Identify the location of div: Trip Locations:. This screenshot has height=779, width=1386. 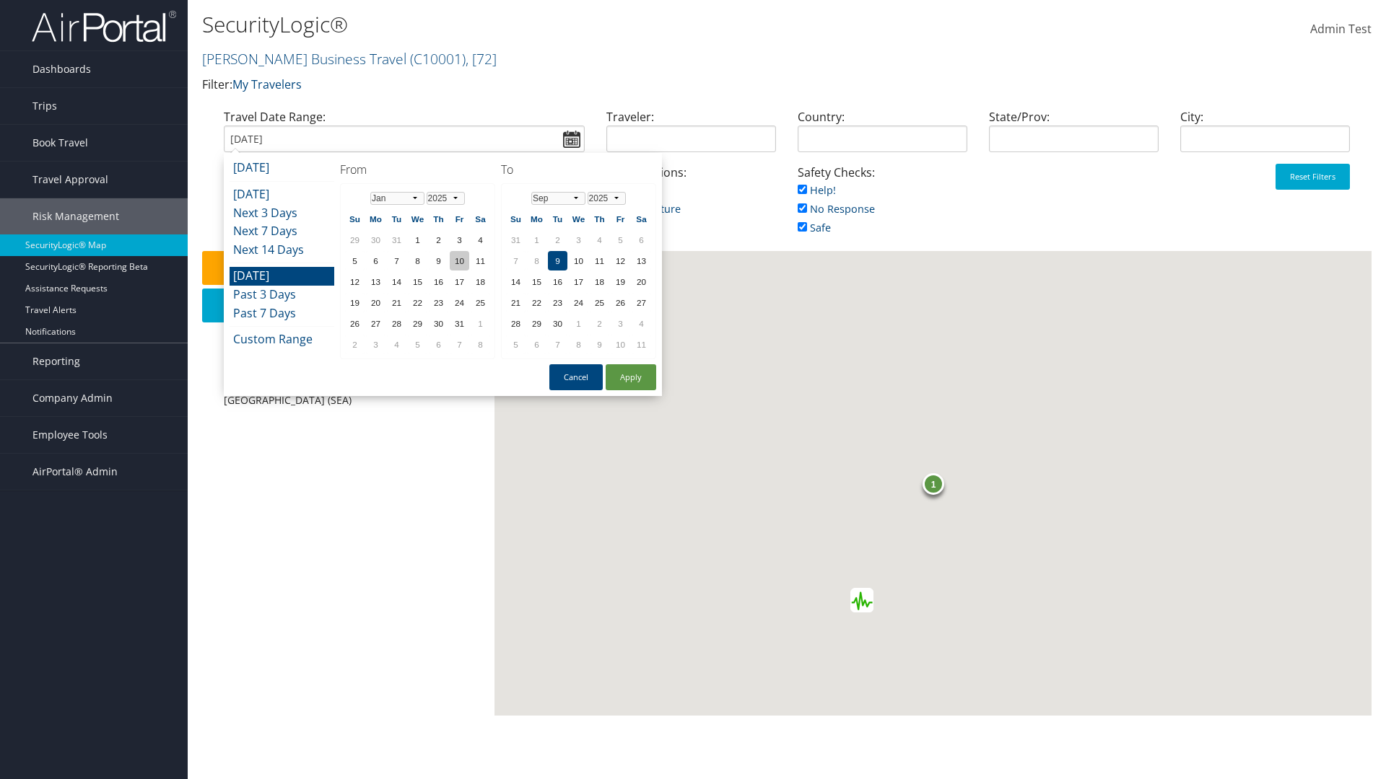
(691, 198).